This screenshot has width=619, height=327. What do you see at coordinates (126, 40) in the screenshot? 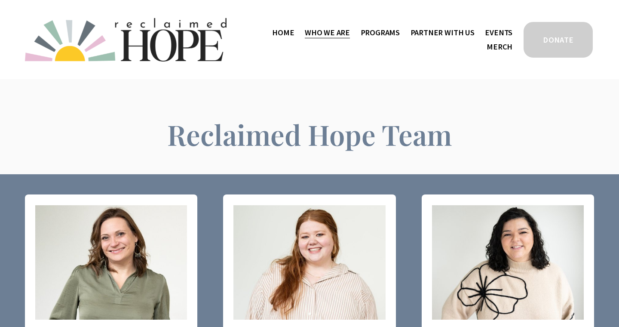
I see `img: Reclaimed Hope Initiative` at bounding box center [126, 40].